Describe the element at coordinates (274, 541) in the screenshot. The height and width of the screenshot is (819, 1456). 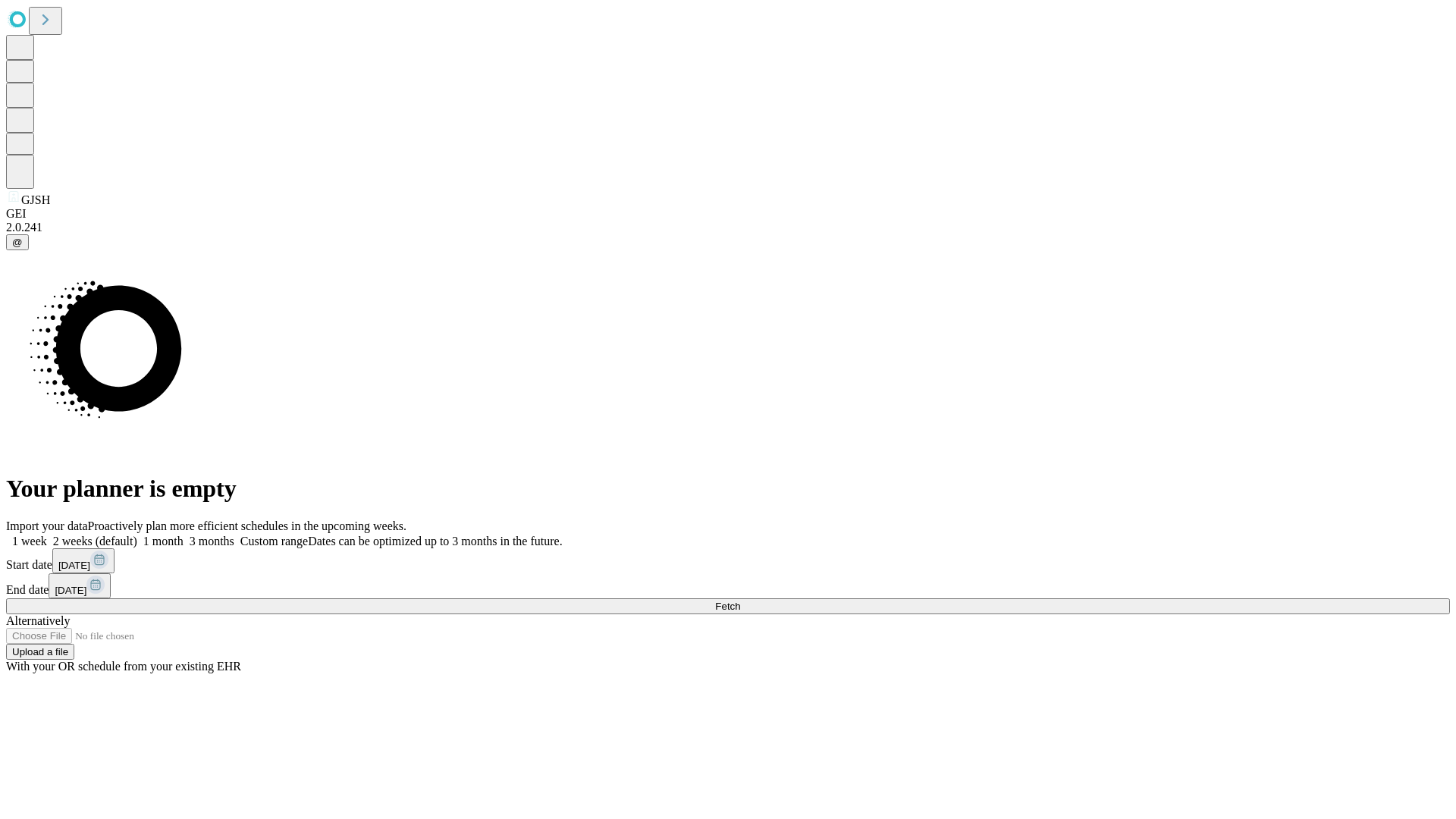
I see `span: Custom range` at that location.